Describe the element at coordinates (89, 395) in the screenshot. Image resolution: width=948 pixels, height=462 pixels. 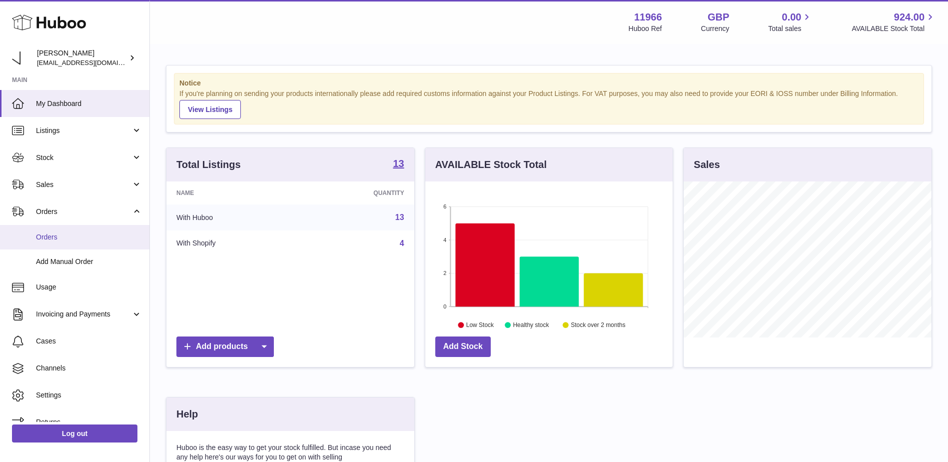
I see `span: Settings` at that location.